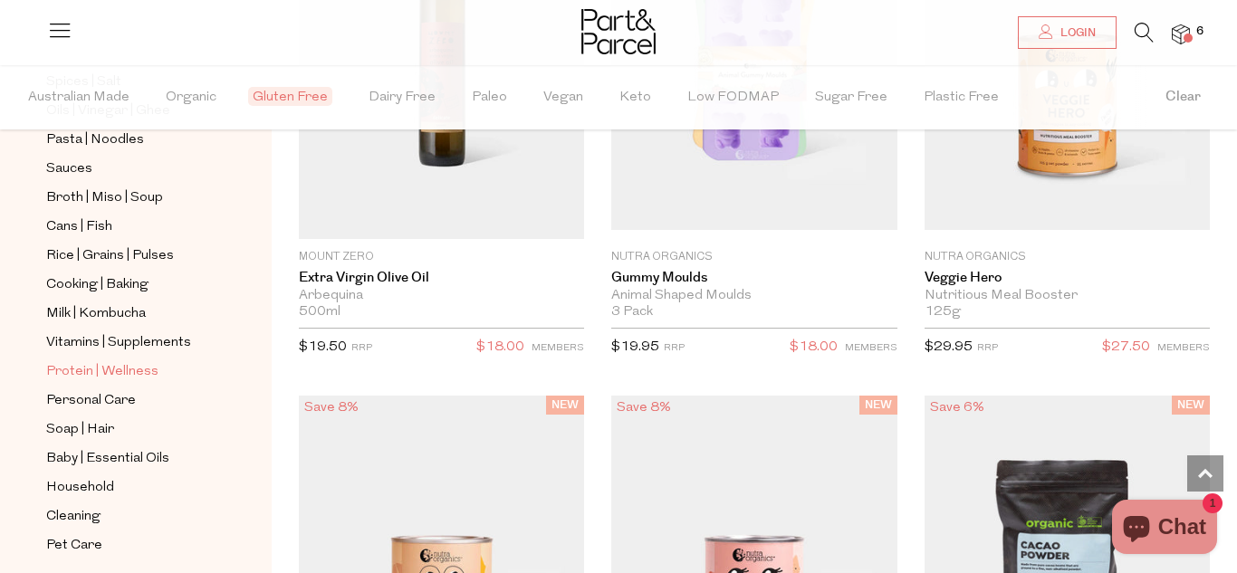 Image resolution: width=1237 pixels, height=573 pixels. Describe the element at coordinates (129, 458) in the screenshot. I see `a: Baby | Essential Oils` at that location.